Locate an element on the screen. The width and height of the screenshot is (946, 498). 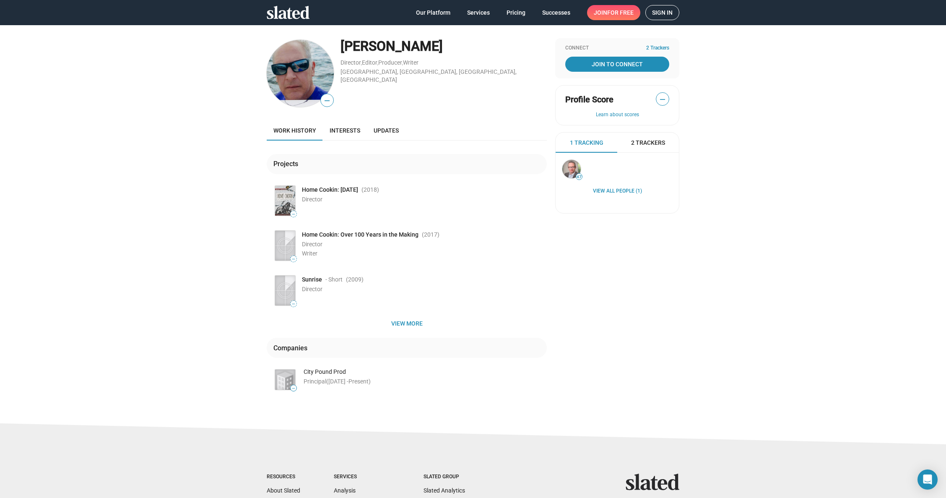
span: (2018 ) is located at coordinates (370, 190).